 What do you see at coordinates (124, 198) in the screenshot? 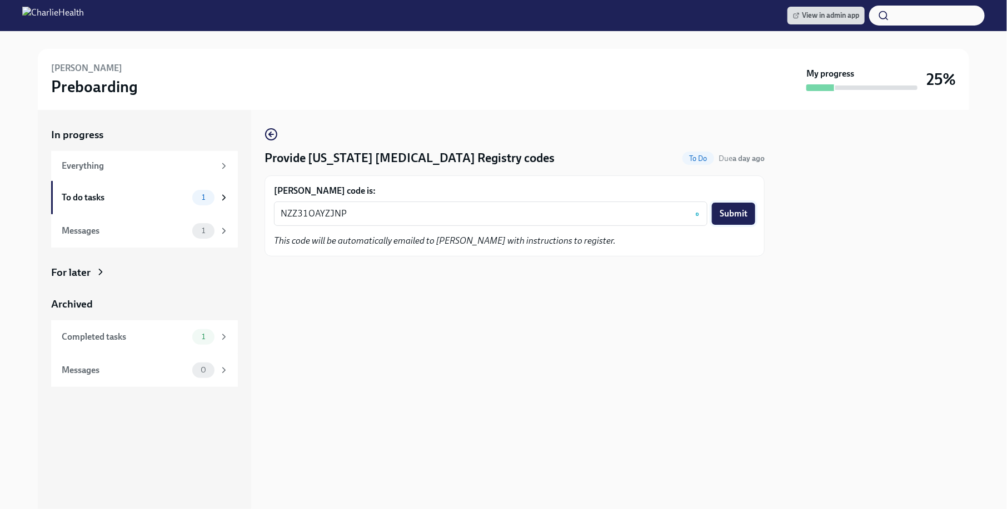
I see `div: To do tasks` at bounding box center [124, 198].